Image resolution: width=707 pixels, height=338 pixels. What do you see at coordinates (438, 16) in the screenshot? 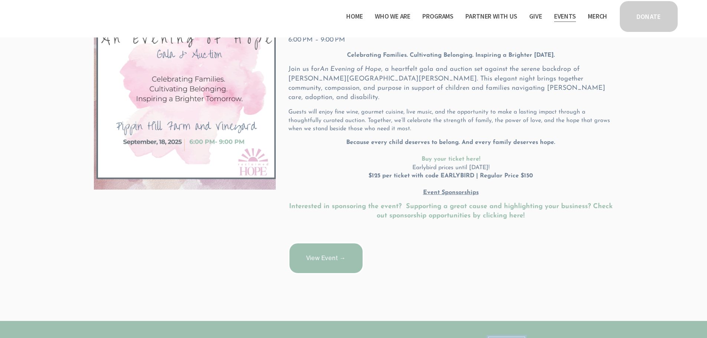
I see `span: Programs` at bounding box center [438, 16].